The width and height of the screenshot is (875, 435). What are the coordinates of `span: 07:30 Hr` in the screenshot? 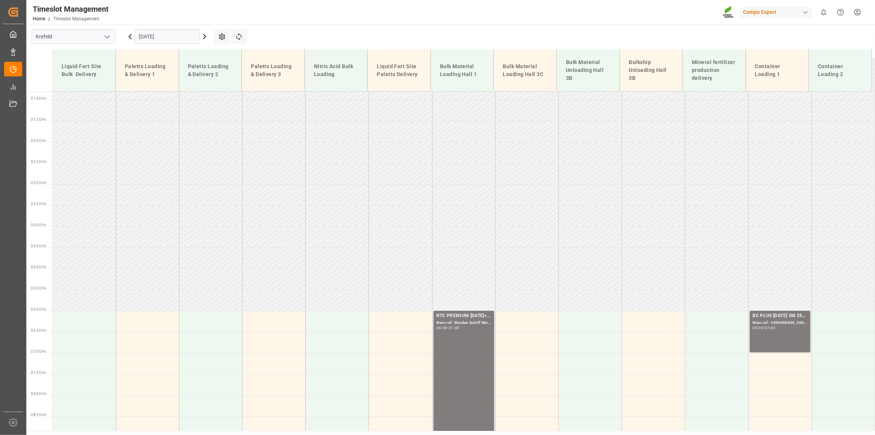 It's located at (38, 372).